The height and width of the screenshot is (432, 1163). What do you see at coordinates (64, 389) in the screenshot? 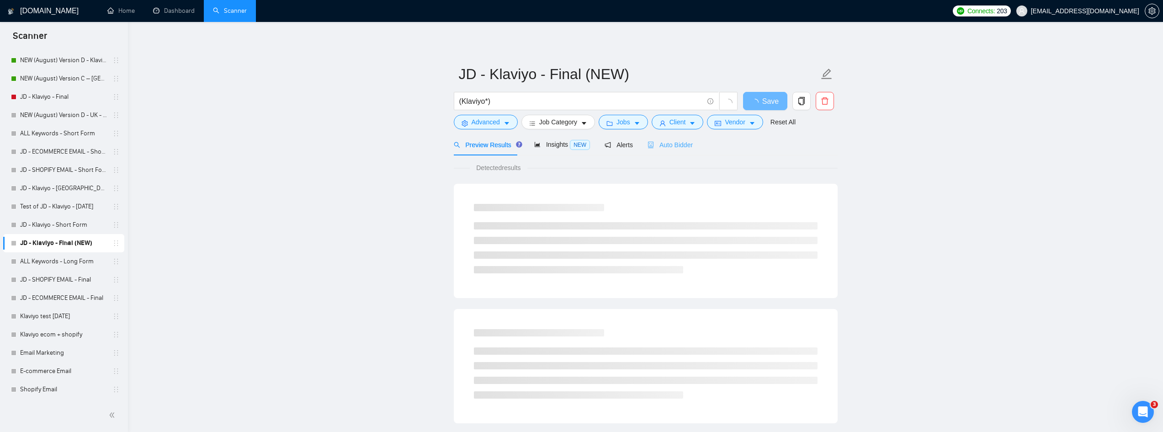
I see `a: Shopify Email` at bounding box center [64, 389].